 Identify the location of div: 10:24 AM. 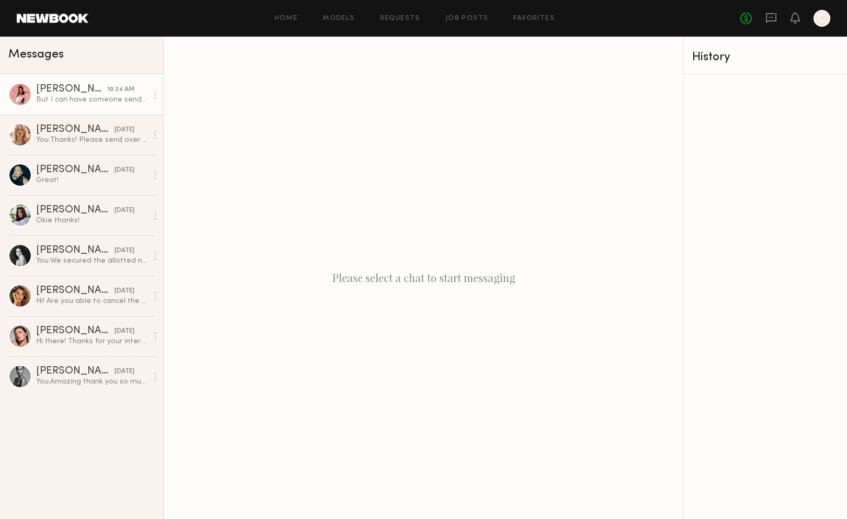
(121, 89).